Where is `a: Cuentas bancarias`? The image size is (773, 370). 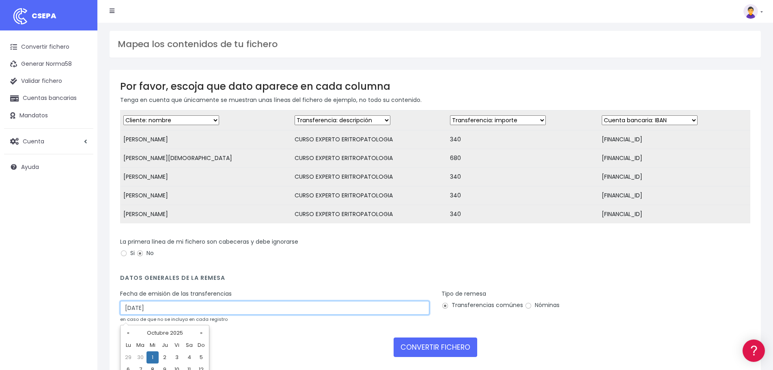 a: Cuentas bancarias is located at coordinates (49, 98).